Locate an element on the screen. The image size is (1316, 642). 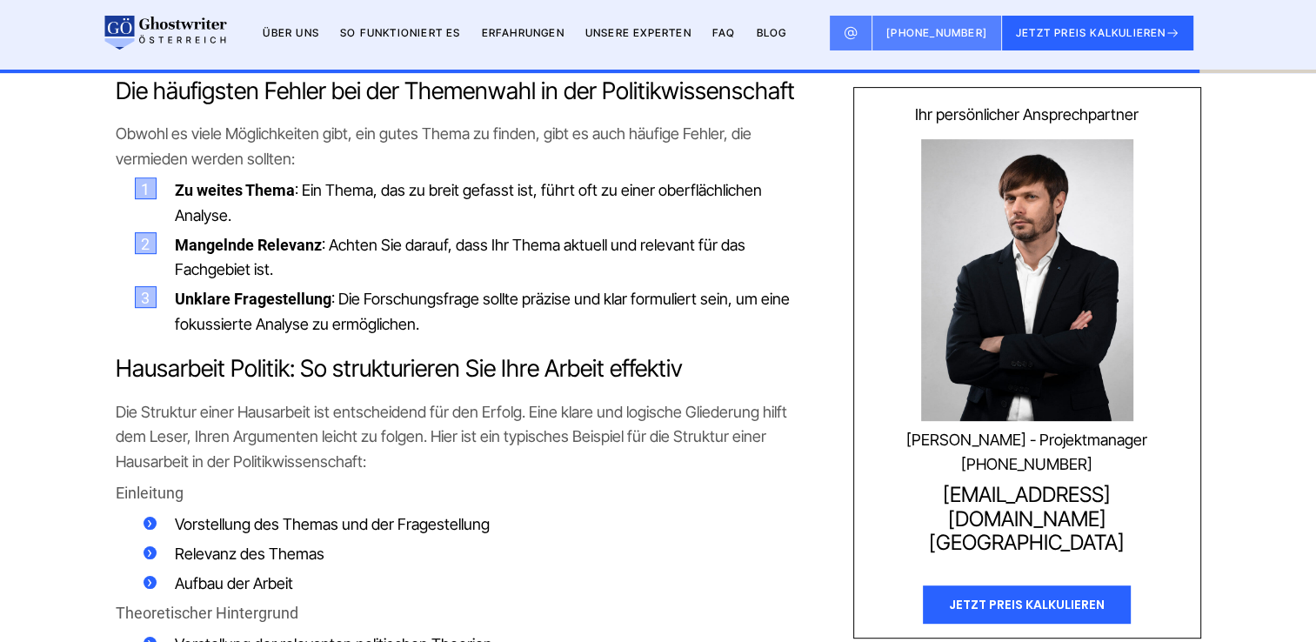
a: BLOG is located at coordinates (770, 32).